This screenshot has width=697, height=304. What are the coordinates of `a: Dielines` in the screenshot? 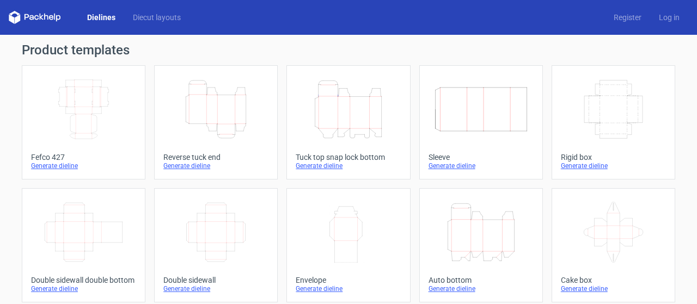 It's located at (101, 17).